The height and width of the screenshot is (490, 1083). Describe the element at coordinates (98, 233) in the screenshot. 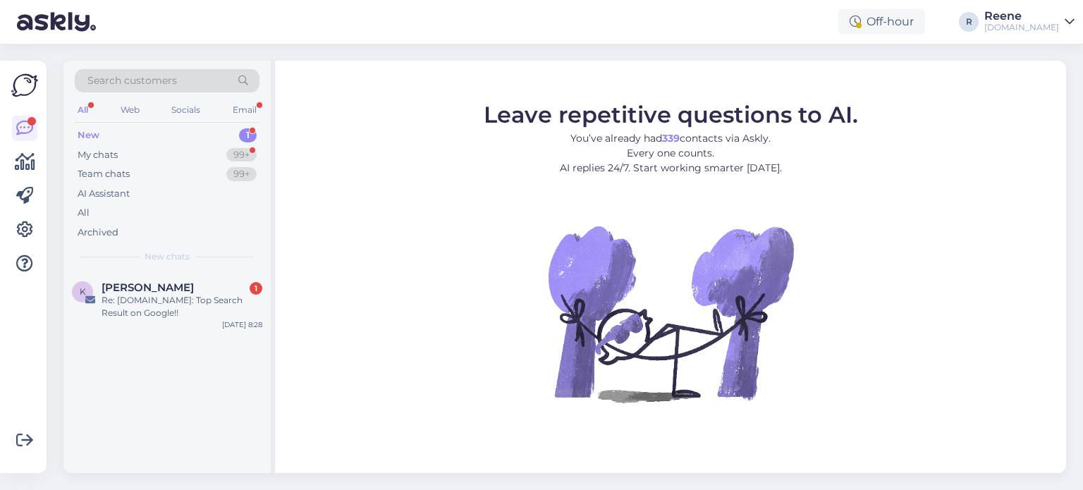

I see `div: Archived` at that location.